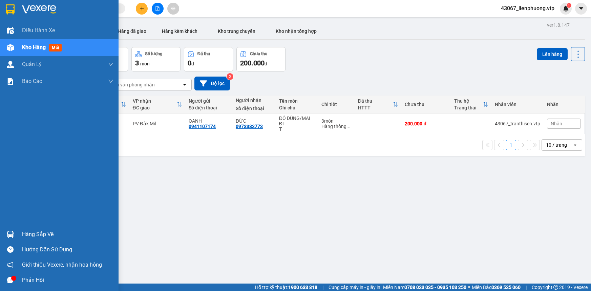 Image resolution: width=591 pixels, height=291 pixels. Describe the element at coordinates (297, 121) in the screenshot. I see `div: ĐỒ DÙNG/MAI ĐI` at that location.